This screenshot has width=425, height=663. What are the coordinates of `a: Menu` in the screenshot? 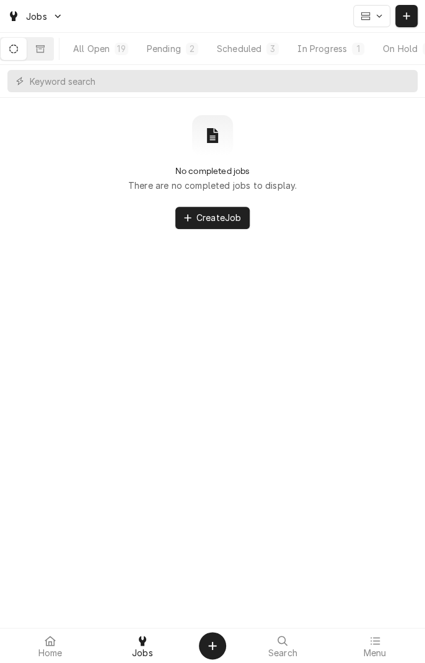 It's located at (374, 646).